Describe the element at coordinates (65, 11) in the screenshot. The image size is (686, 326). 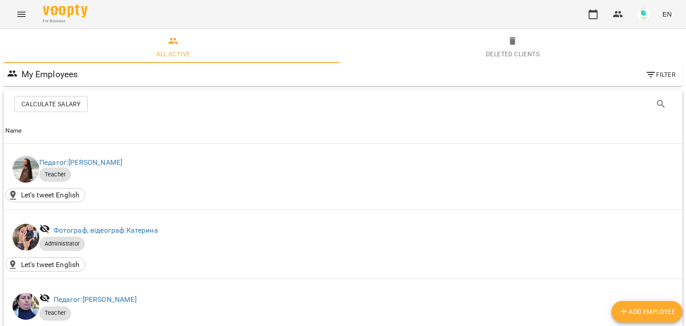
I see `img: Voopty Logo` at that location.